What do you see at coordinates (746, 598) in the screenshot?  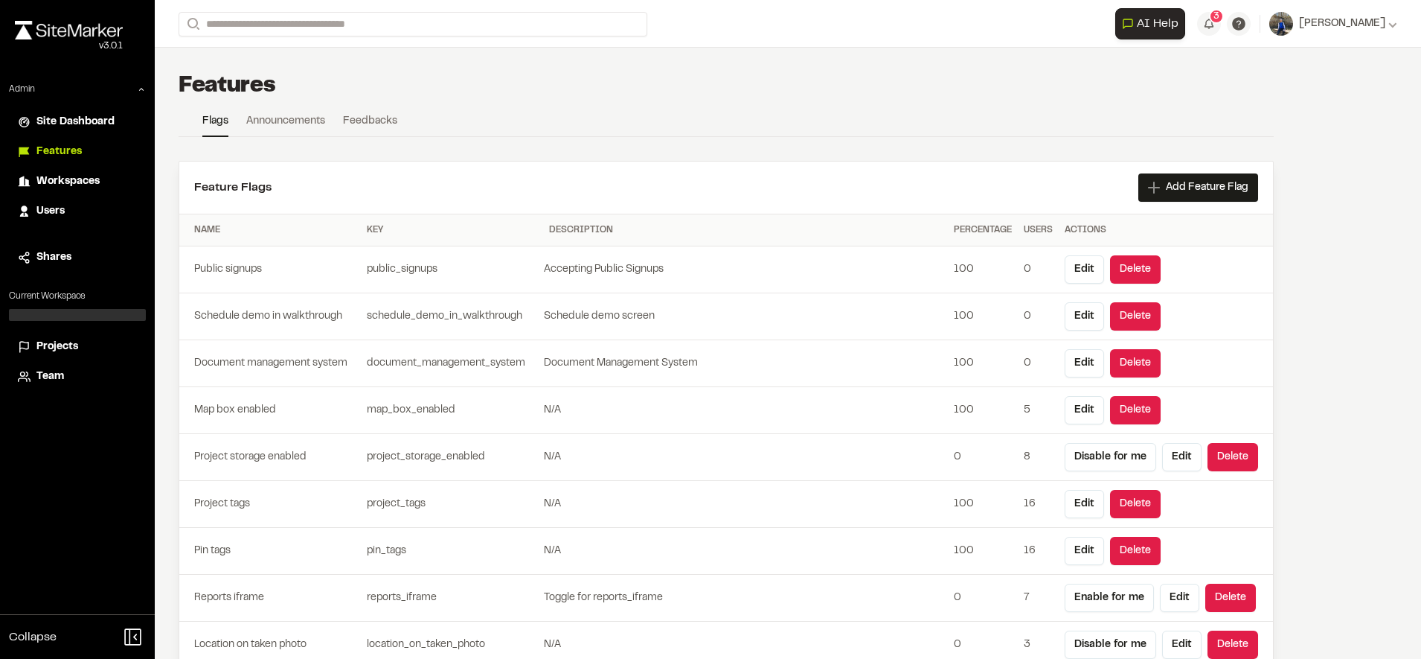 I see `td: Toggle for reports_iframe` at bounding box center [746, 598].